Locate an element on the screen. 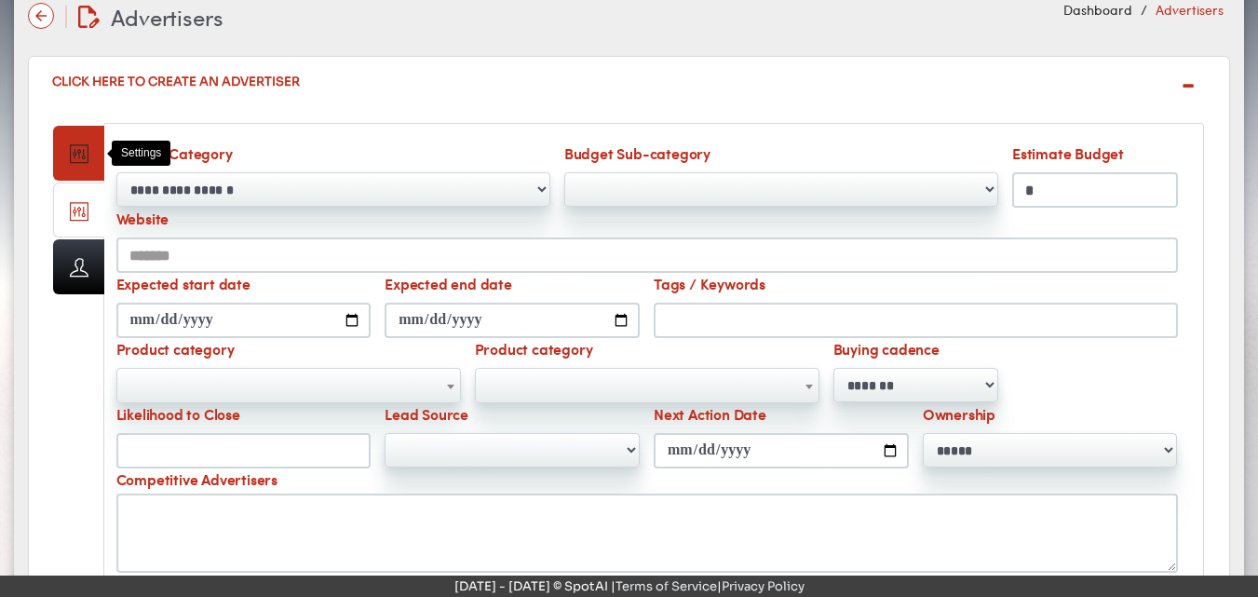  img: edit-document.svg is located at coordinates (88, 17).